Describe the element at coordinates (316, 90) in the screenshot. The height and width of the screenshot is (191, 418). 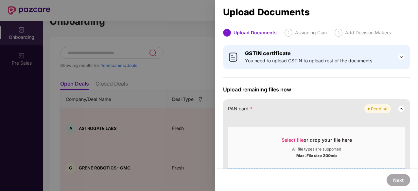
I see `span: Upload remaining files now` at that location.